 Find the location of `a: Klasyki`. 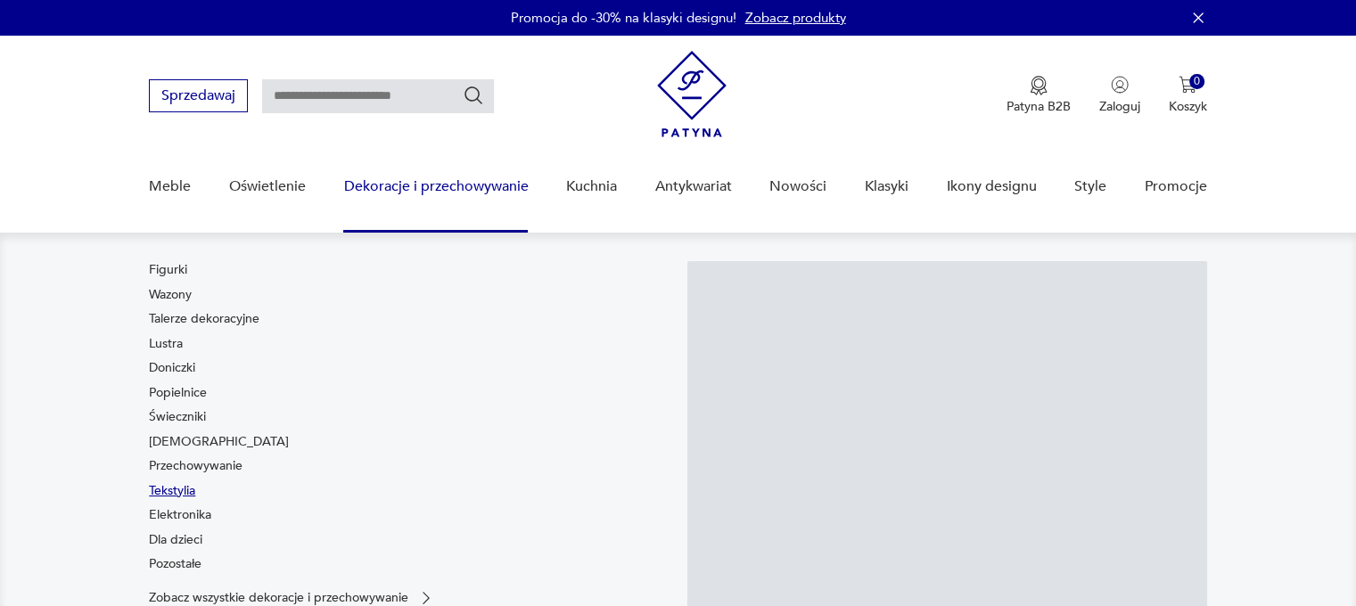

a: Klasyki is located at coordinates (886, 186).